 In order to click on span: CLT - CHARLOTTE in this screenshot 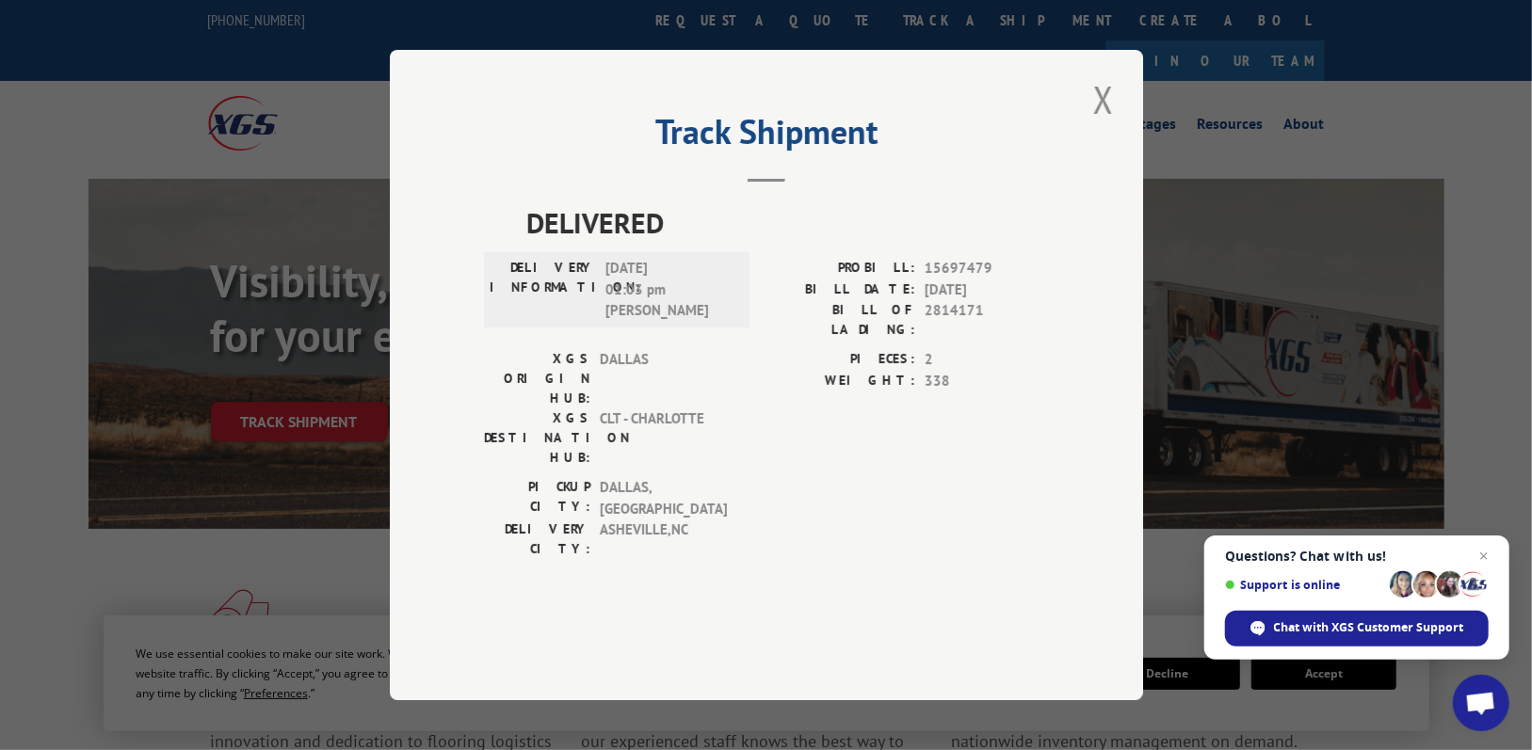, I will do `click(663, 438)`.